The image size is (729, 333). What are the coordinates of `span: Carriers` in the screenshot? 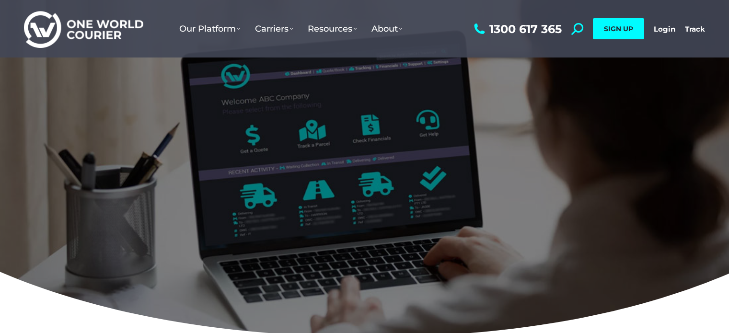 It's located at (274, 29).